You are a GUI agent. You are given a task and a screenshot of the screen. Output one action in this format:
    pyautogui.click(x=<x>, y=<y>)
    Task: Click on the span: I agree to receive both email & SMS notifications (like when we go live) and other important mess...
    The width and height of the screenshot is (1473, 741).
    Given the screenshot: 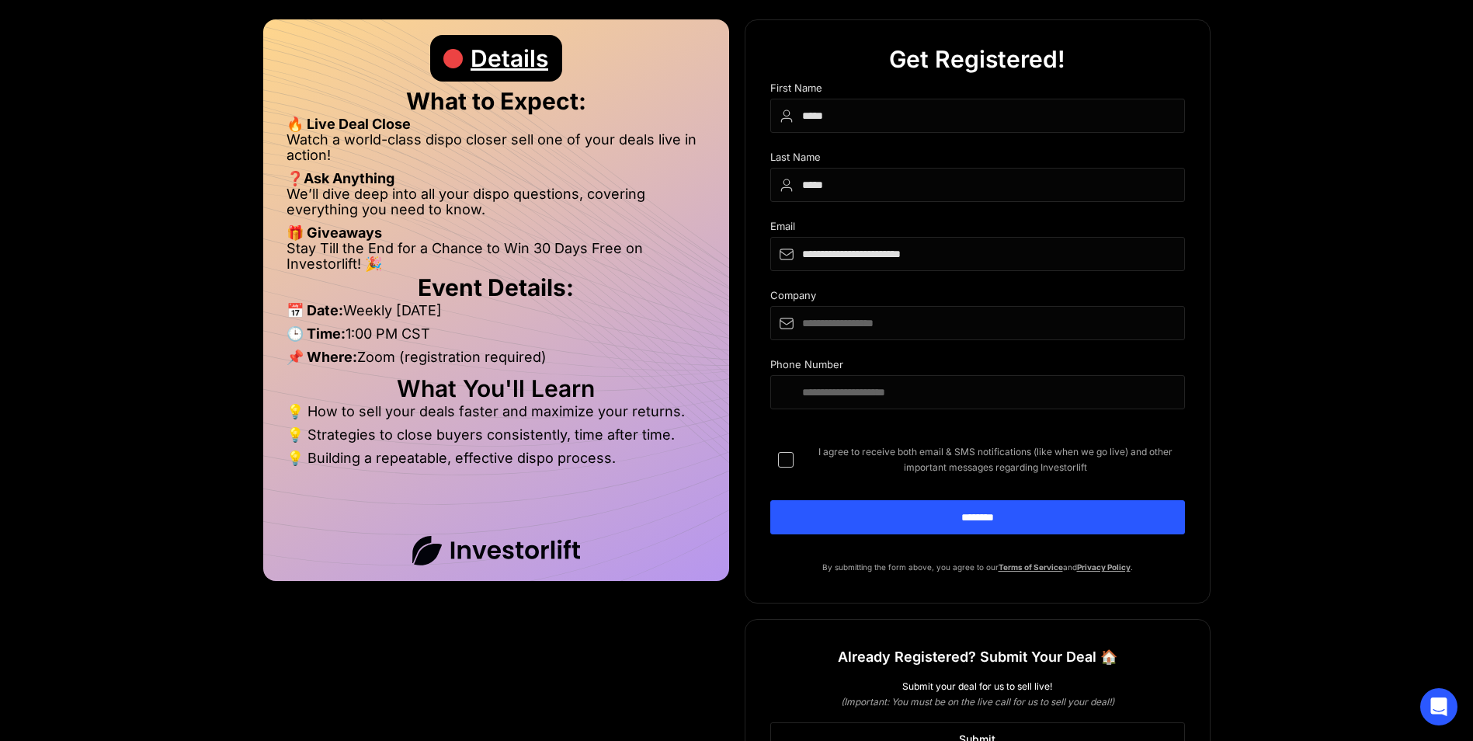 What is the action you would take?
    pyautogui.click(x=995, y=460)
    